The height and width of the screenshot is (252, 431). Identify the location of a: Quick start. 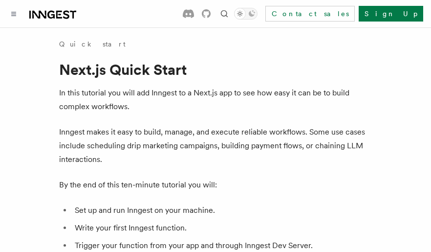
(92, 44).